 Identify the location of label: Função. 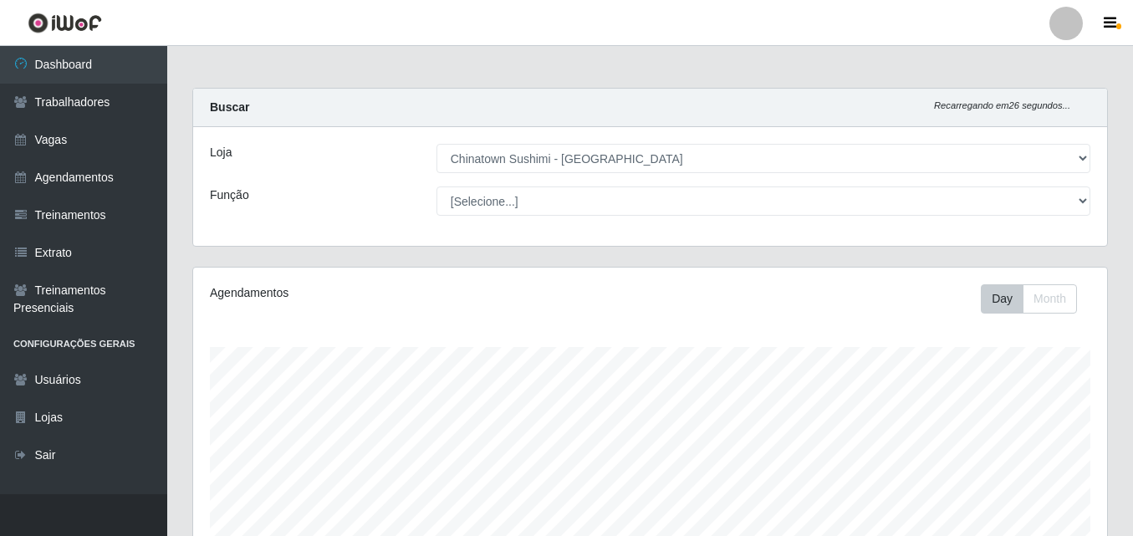
(229, 195).